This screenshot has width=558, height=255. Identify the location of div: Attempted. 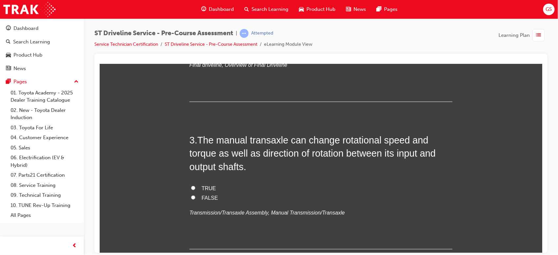
(262, 33).